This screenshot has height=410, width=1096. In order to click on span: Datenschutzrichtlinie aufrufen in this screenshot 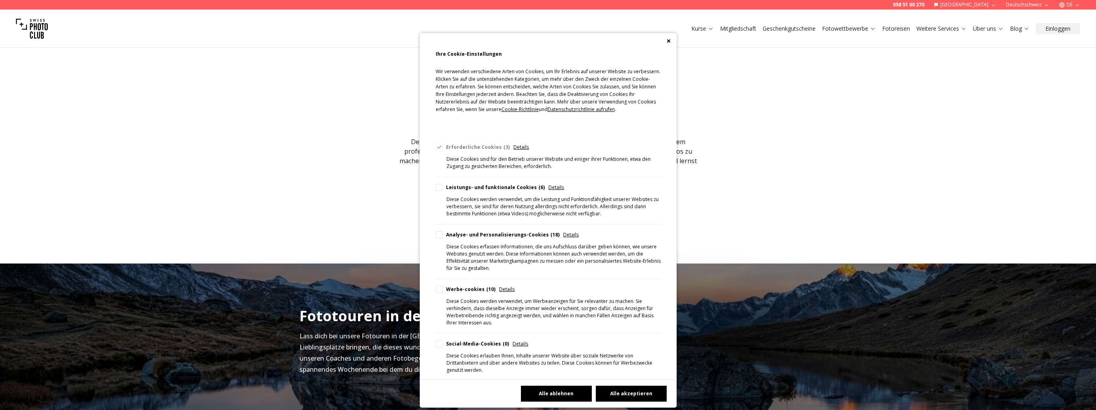, I will do `click(581, 109)`.